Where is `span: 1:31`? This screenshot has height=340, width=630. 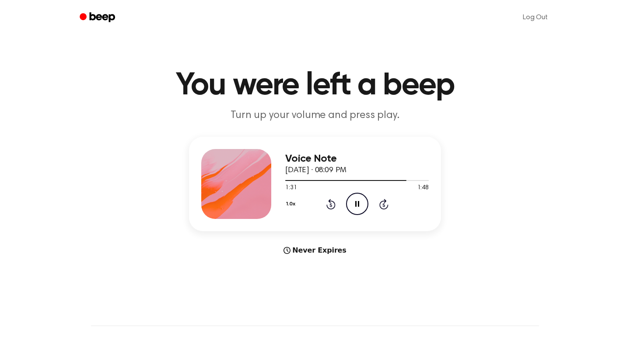 span: 1:31 is located at coordinates (291, 188).